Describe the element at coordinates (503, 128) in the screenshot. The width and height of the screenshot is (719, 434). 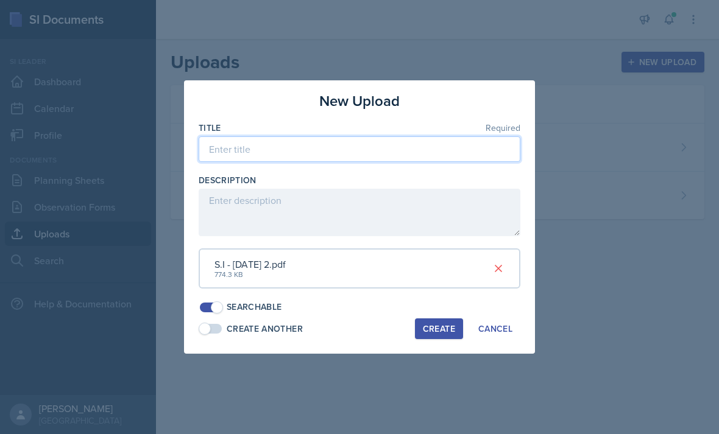
I see `span: Required` at that location.